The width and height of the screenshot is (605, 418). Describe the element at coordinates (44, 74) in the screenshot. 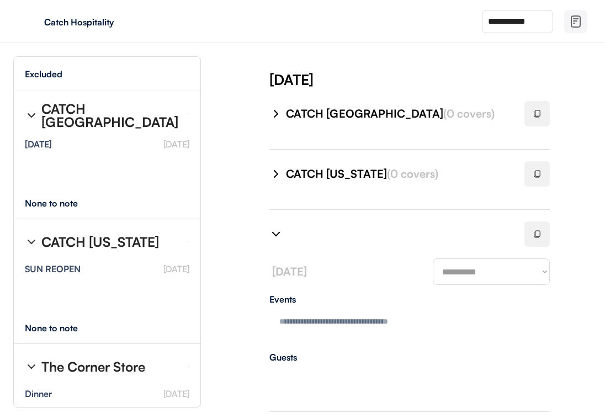

I see `div: Excluded` at that location.